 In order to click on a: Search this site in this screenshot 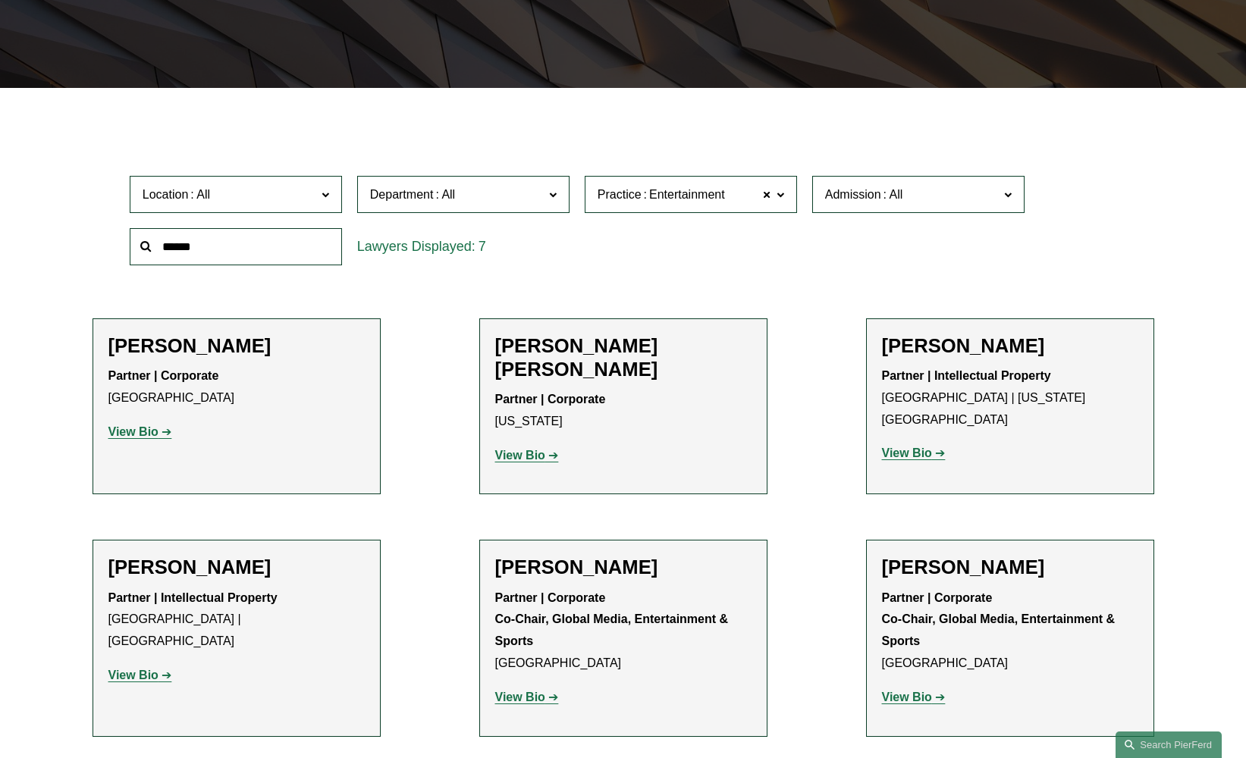, I will do `click(1168, 744)`.